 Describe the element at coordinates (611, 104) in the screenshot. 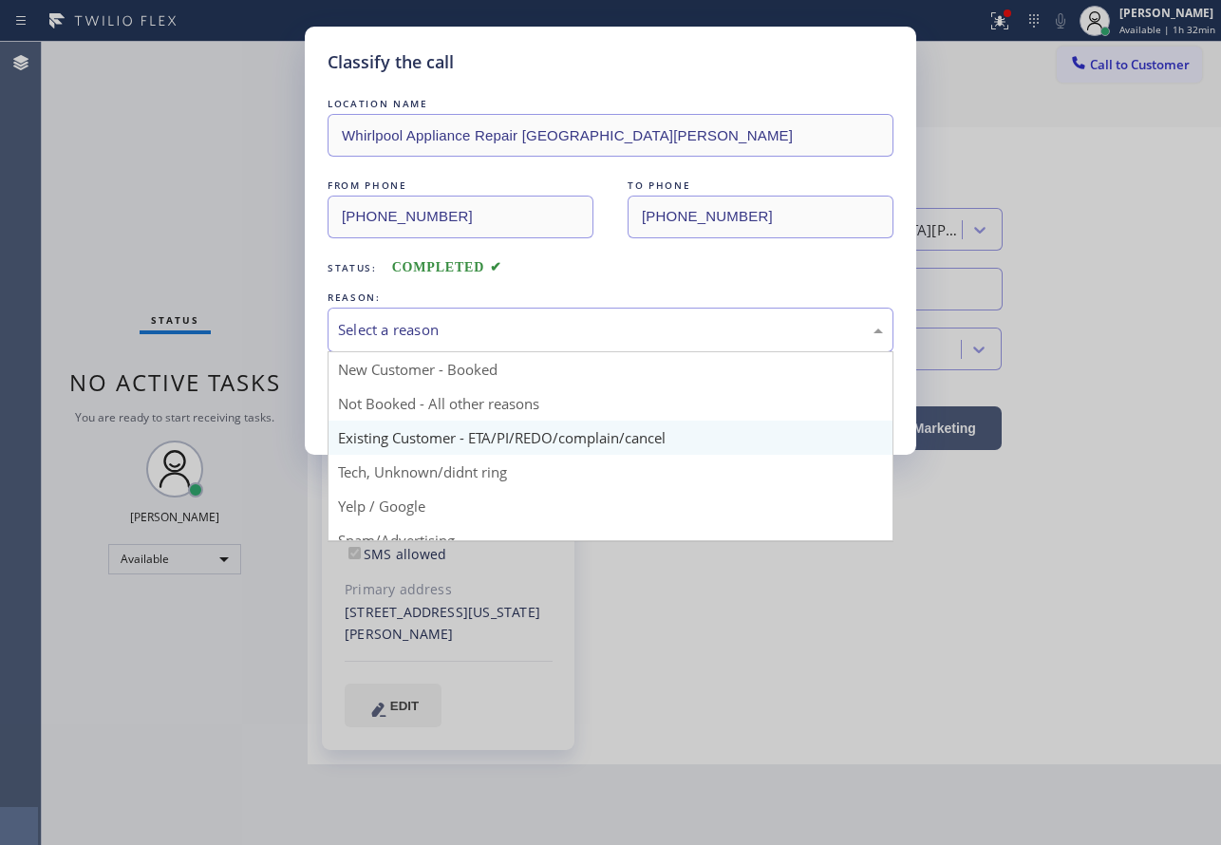

I see `div: LOCATION NAME` at that location.